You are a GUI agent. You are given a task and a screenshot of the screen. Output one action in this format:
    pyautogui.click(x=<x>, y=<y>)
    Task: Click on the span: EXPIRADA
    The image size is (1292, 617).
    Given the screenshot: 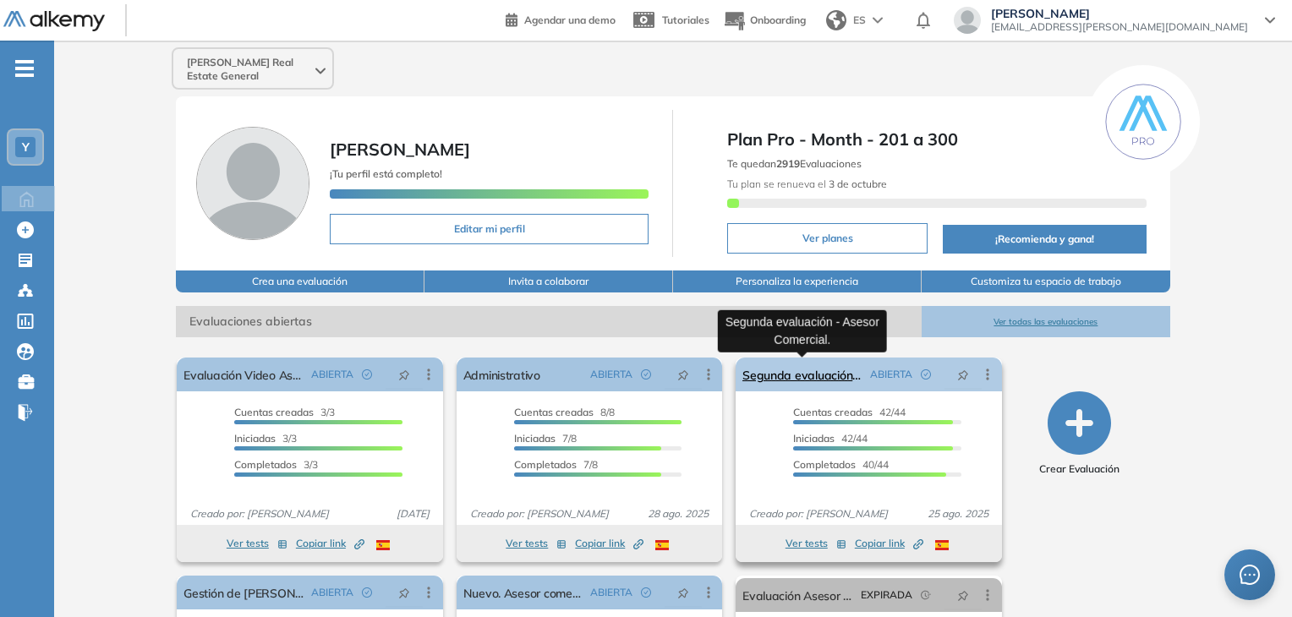 What is the action you would take?
    pyautogui.click(x=886, y=595)
    